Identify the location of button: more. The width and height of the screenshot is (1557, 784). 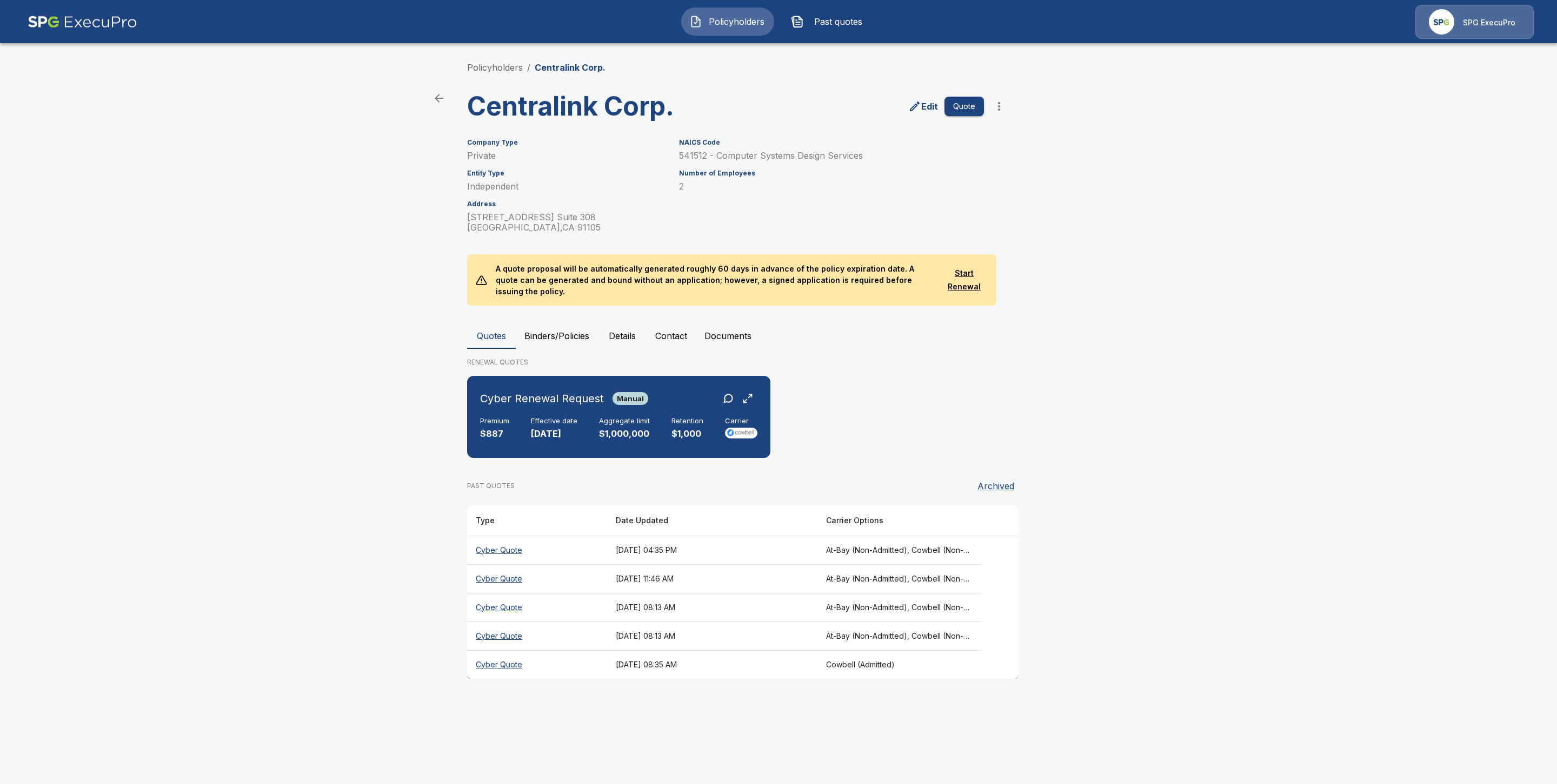
(999, 106).